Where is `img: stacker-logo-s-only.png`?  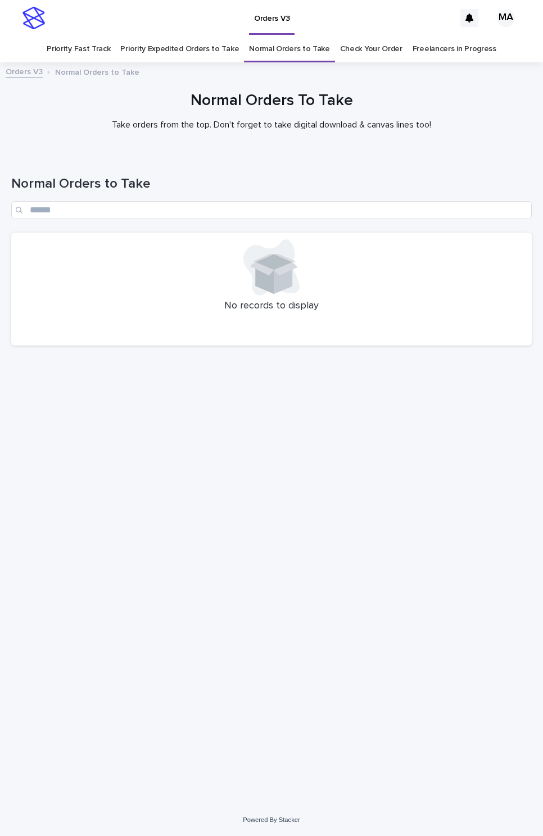
img: stacker-logo-s-only.png is located at coordinates (34, 18).